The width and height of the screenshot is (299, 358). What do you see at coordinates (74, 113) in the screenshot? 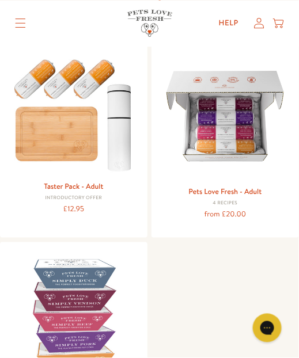
I see `img: Taster Pack - Adult` at bounding box center [74, 113].